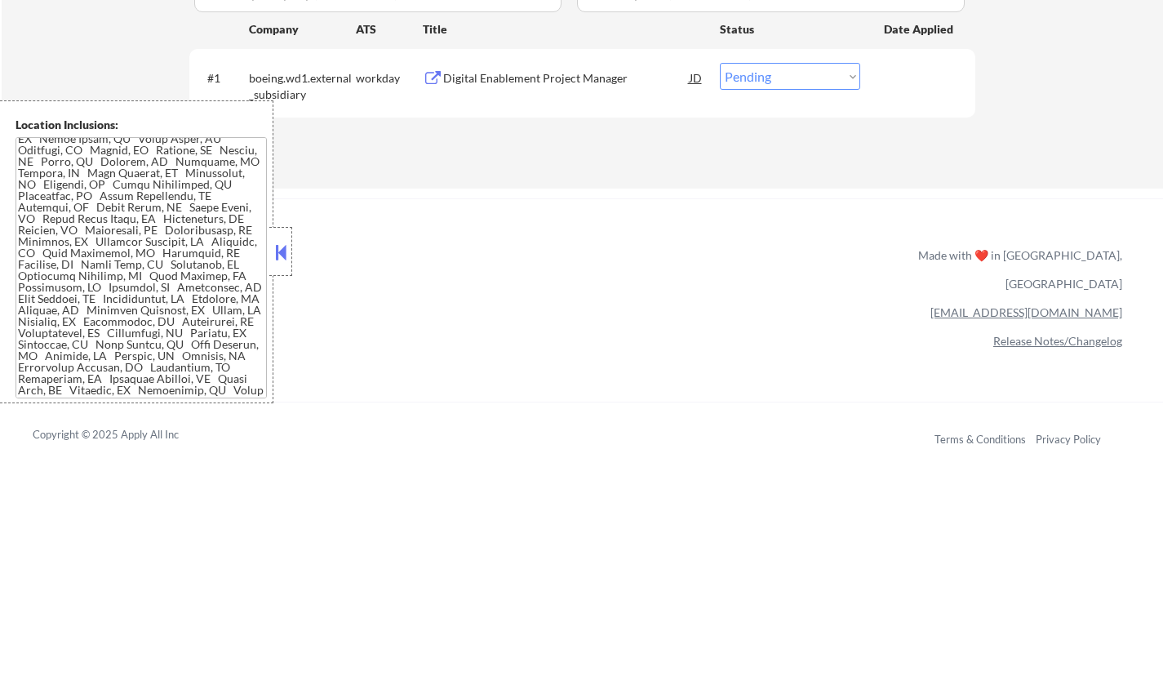  I want to click on div: #1, so click(221, 78).